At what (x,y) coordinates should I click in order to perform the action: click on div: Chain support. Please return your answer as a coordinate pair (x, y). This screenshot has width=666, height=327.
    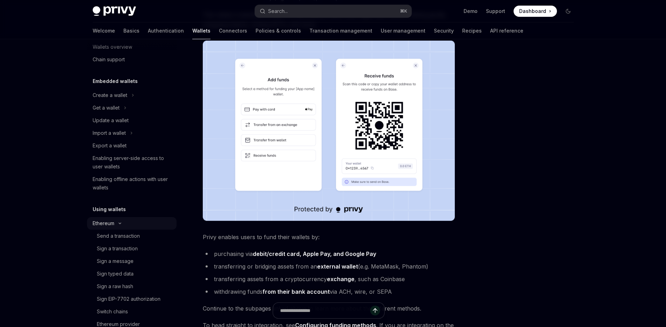
    Looking at the image, I should click on (109, 59).